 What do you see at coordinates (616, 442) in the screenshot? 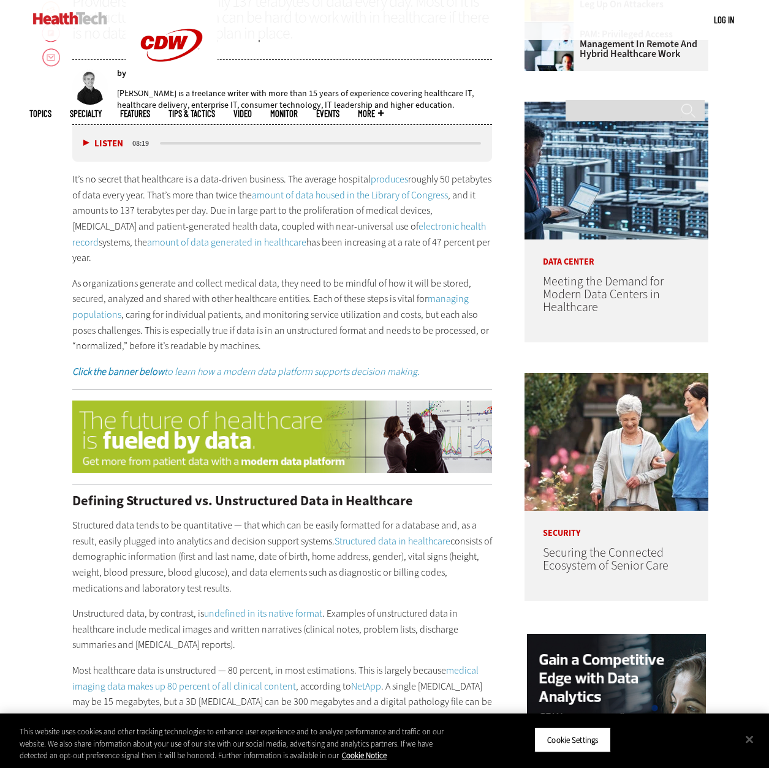
I see `a: nurse walks with senior woman through a garden` at bounding box center [616, 442].